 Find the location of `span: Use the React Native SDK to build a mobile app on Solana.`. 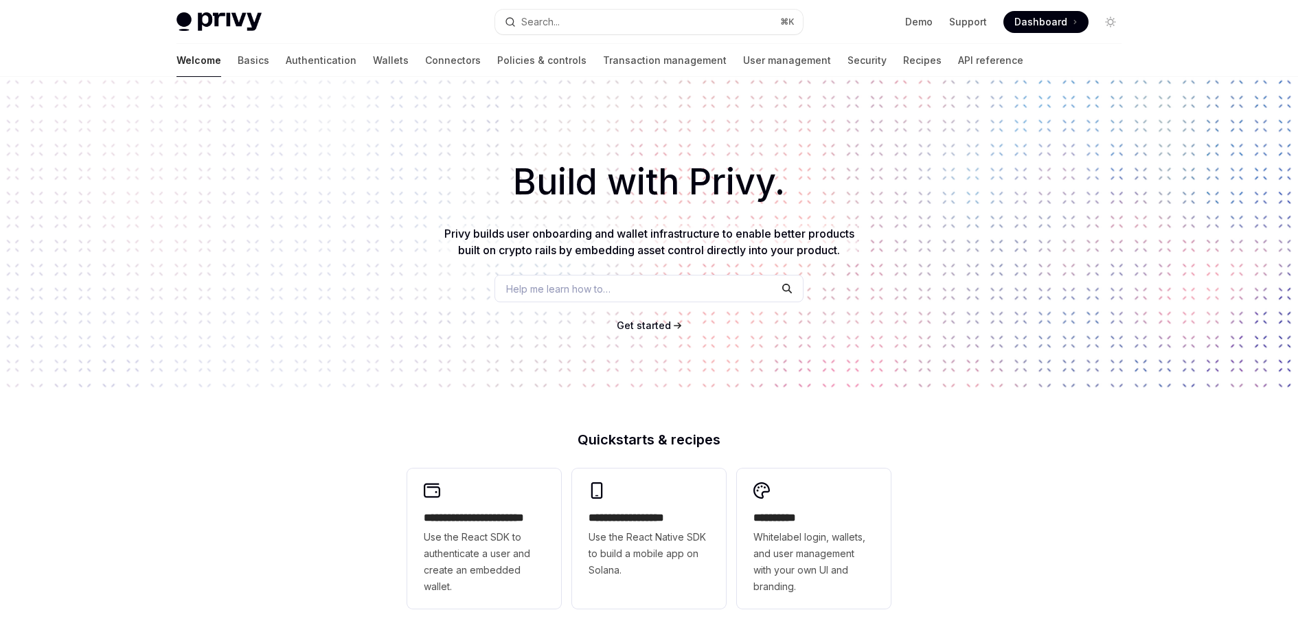

span: Use the React Native SDK to build a mobile app on Solana. is located at coordinates (649, 554).